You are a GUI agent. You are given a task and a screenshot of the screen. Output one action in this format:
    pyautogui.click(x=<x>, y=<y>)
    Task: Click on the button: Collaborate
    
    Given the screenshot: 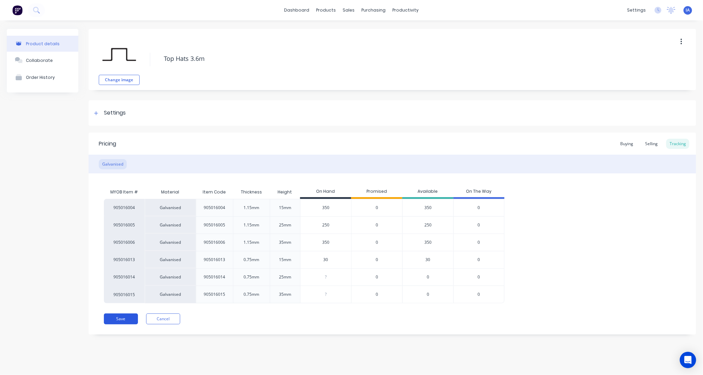 What is the action you would take?
    pyautogui.click(x=43, y=60)
    